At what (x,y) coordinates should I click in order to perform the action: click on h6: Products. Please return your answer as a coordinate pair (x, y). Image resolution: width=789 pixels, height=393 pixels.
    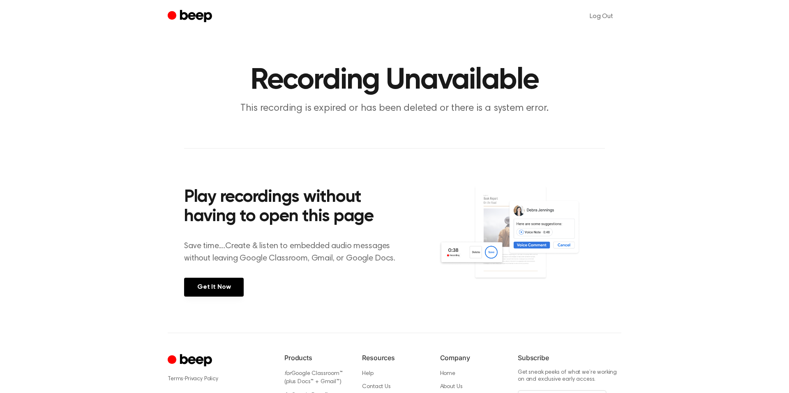
    Looking at the image, I should click on (316, 358).